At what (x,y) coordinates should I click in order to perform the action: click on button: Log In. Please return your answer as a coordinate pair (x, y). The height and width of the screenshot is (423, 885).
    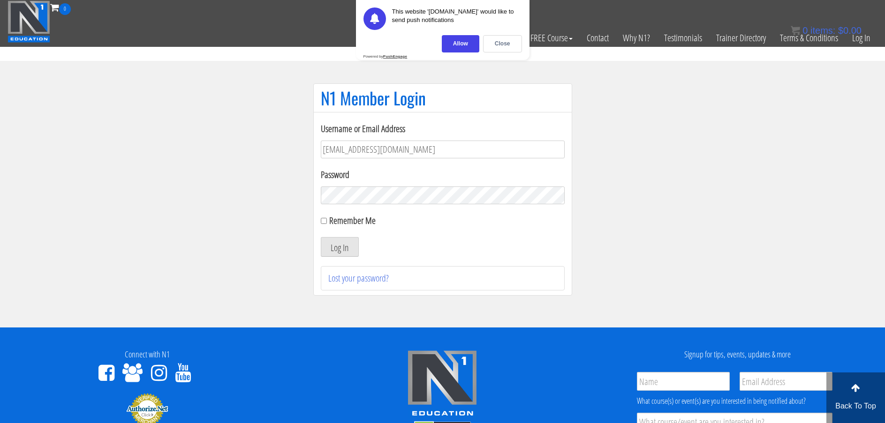
    Looking at the image, I should click on (339, 247).